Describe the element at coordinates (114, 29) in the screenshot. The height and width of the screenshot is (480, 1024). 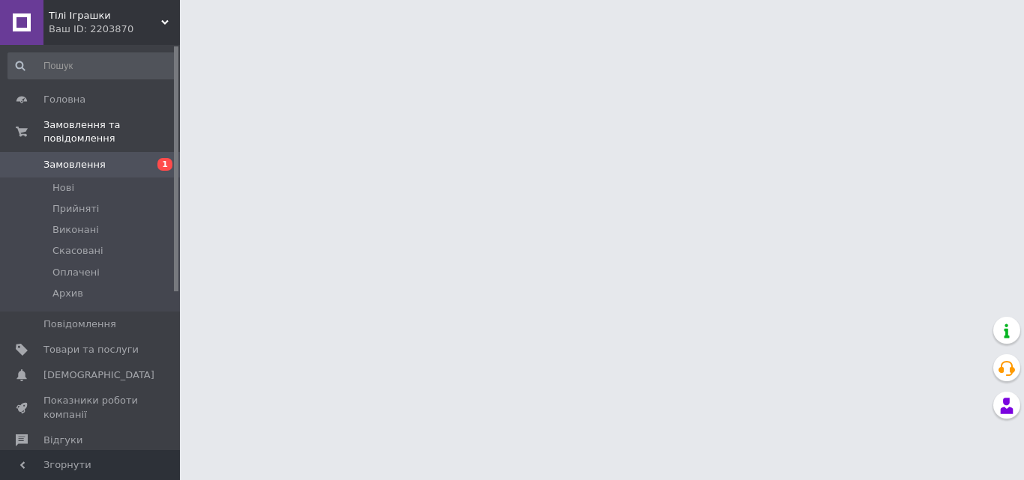
I see `div: Ваш ID: 2203870` at that location.